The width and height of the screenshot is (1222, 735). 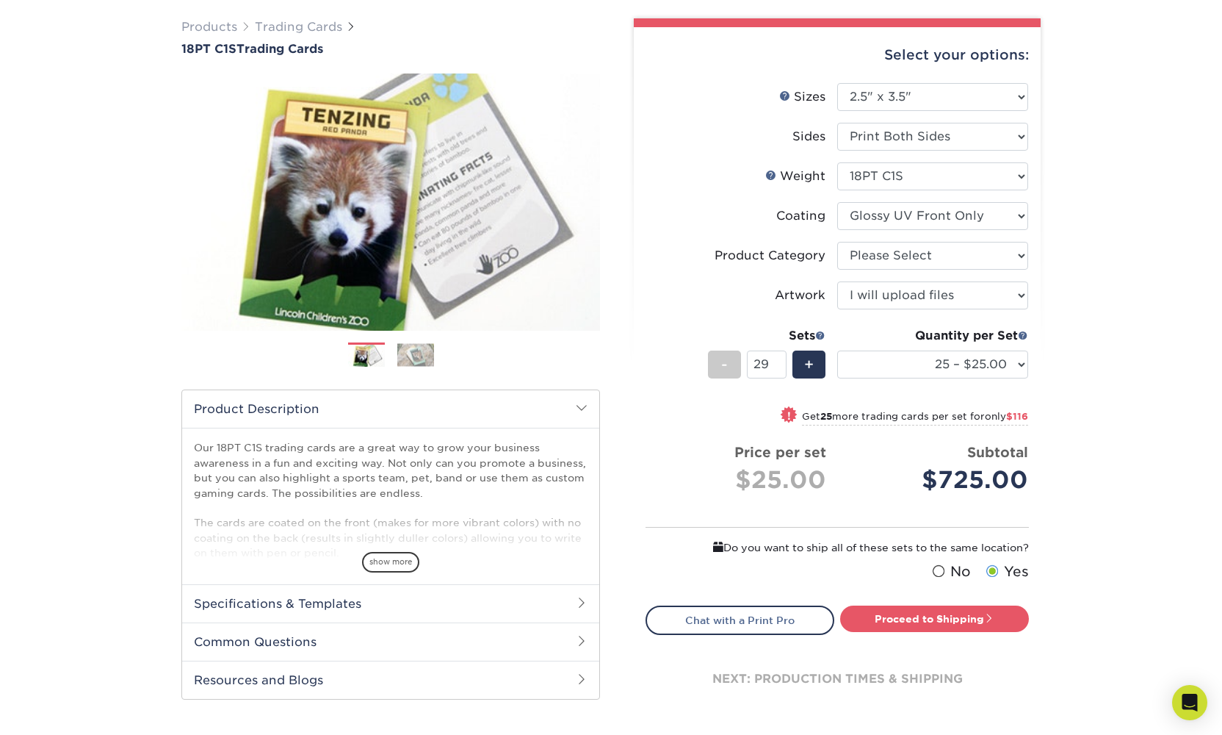 What do you see at coordinates (915, 418) in the screenshot?
I see `small: Get more trading cards per set for` at bounding box center [915, 418].